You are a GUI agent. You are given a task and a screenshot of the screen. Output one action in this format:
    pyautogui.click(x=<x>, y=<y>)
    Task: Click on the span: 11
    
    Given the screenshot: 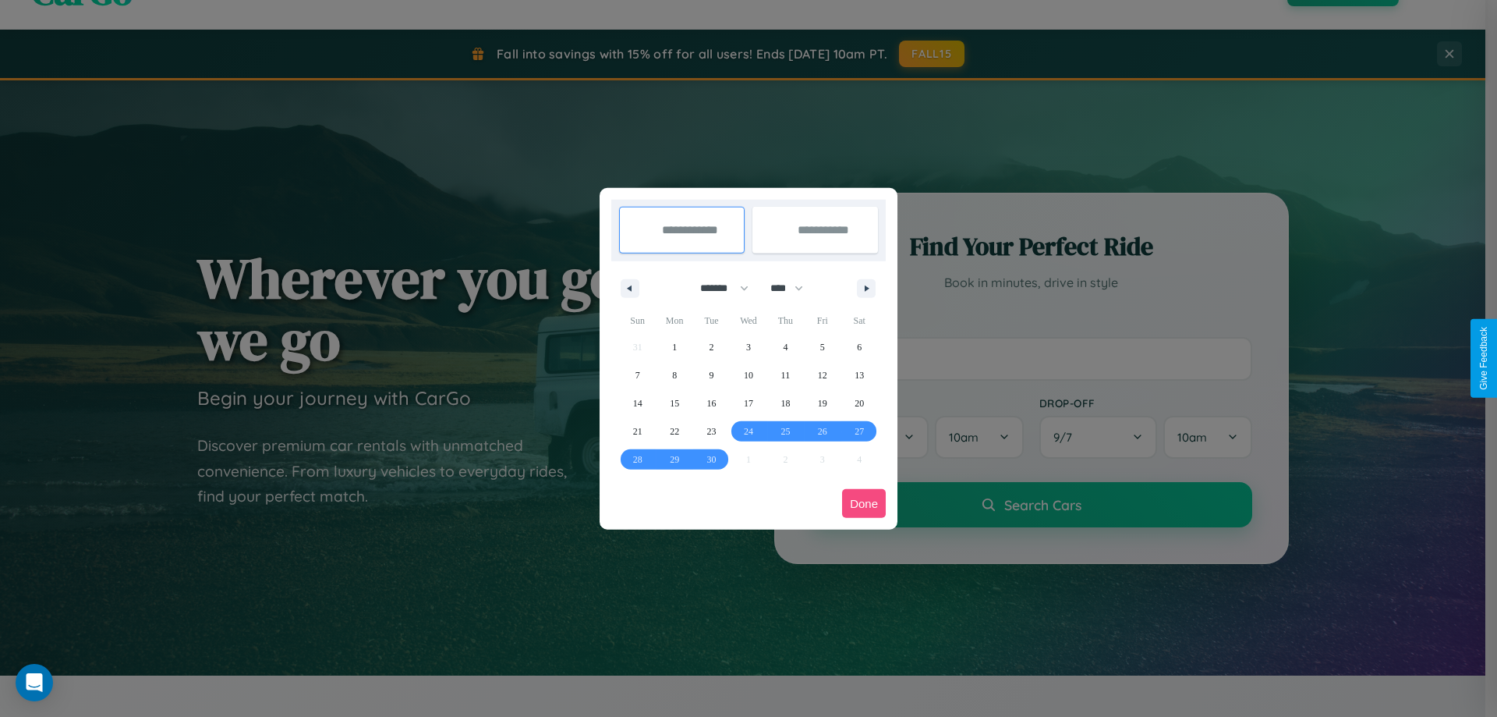 What is the action you would take?
    pyautogui.click(x=786, y=375)
    